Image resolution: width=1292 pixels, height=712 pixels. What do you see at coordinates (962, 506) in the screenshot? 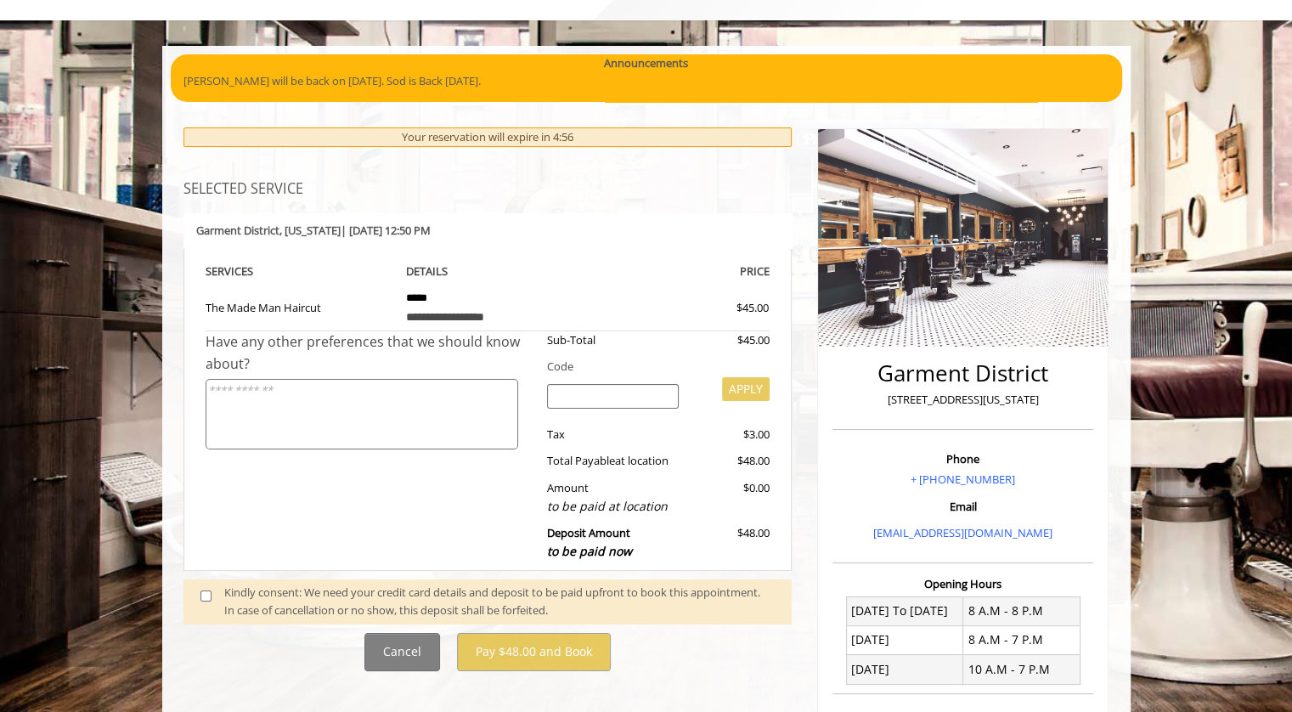
I see `h3: Email` at bounding box center [962, 506].